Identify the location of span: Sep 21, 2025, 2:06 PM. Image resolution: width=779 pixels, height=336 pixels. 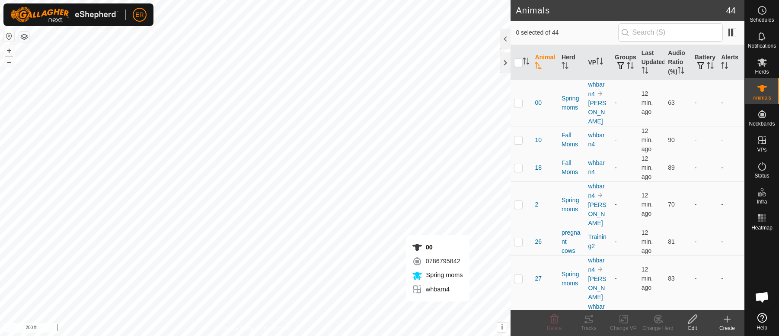
(647, 102).